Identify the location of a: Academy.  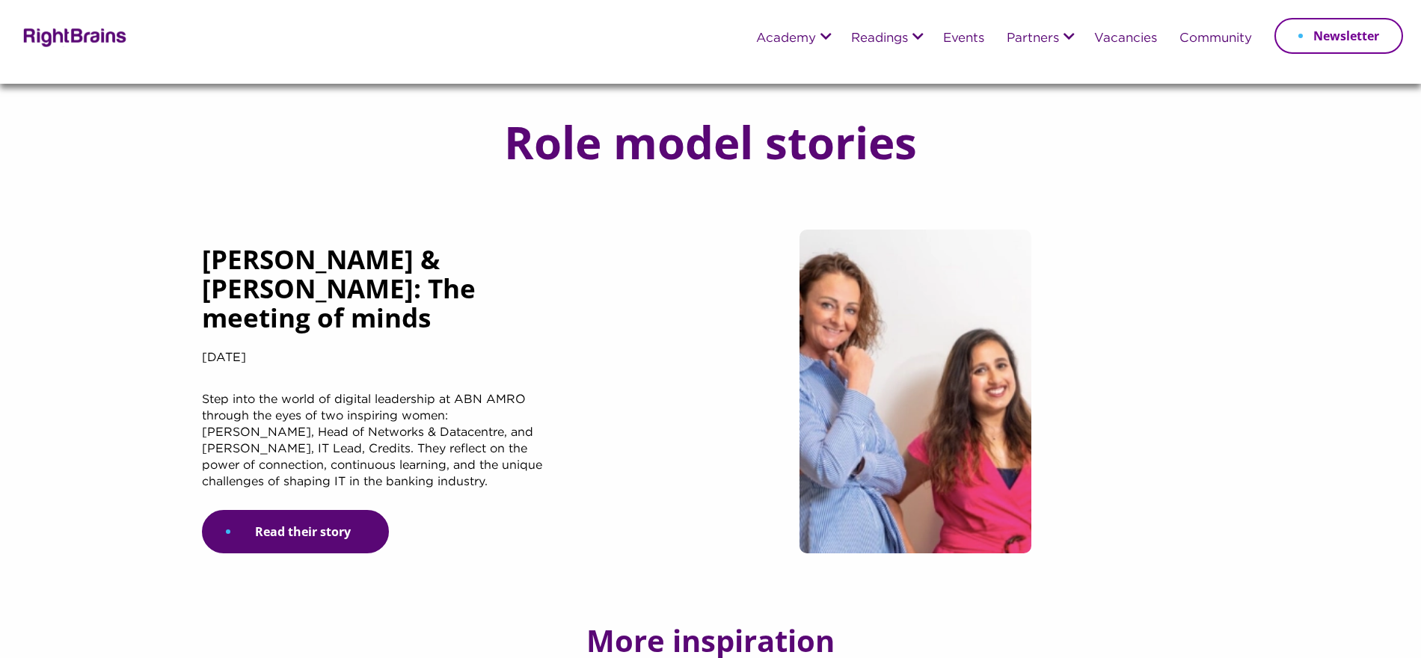
(786, 39).